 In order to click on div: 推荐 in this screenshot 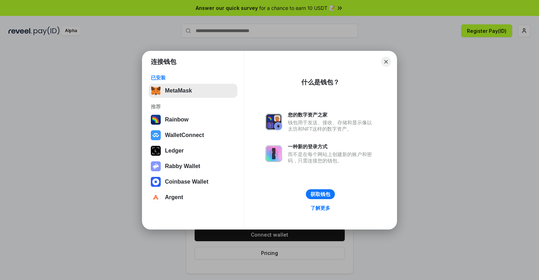, I will do `click(193, 107)`.